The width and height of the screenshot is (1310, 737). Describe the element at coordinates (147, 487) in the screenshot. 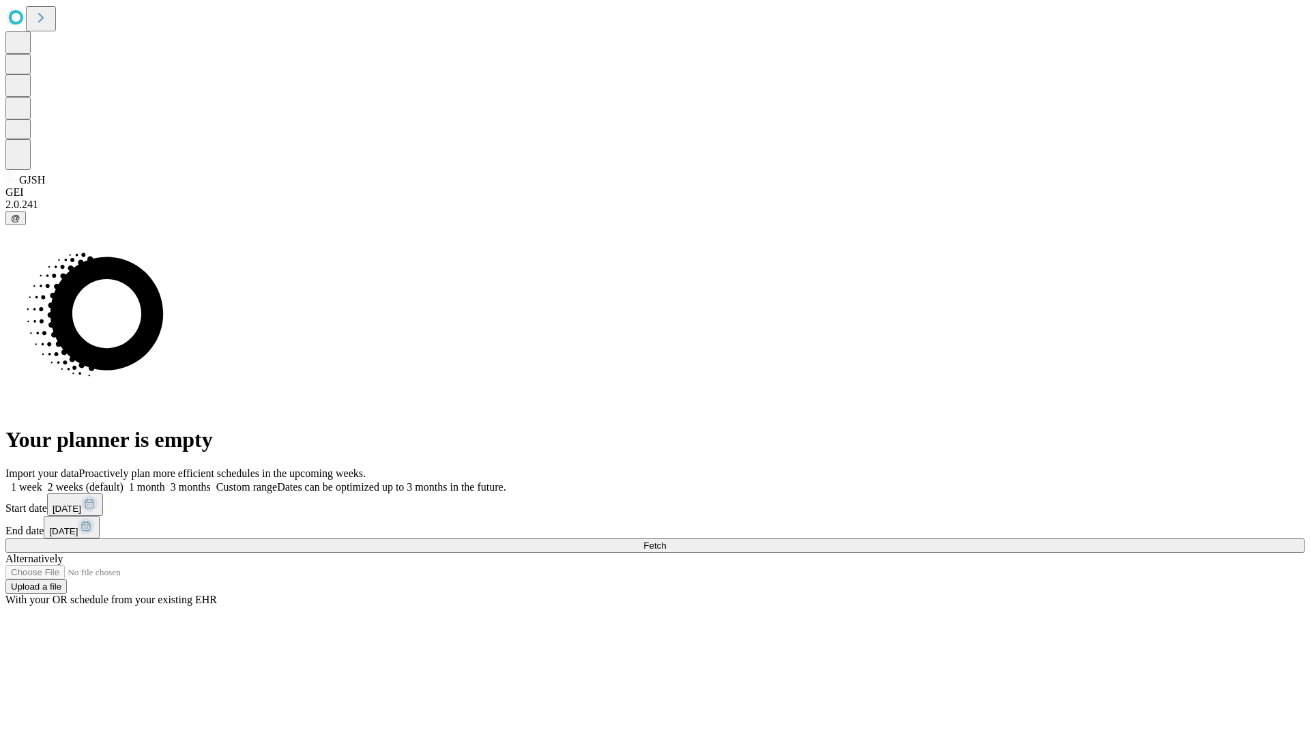

I see `span: 1 month` at that location.